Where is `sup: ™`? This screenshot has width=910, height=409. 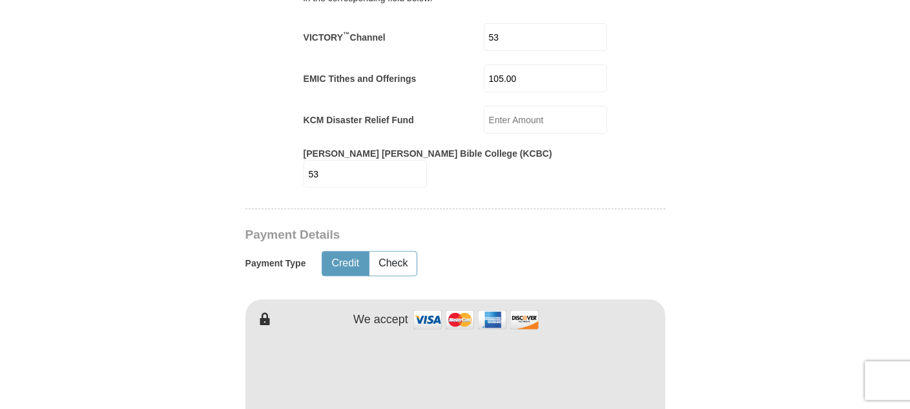
sup: ™ is located at coordinates (346, 34).